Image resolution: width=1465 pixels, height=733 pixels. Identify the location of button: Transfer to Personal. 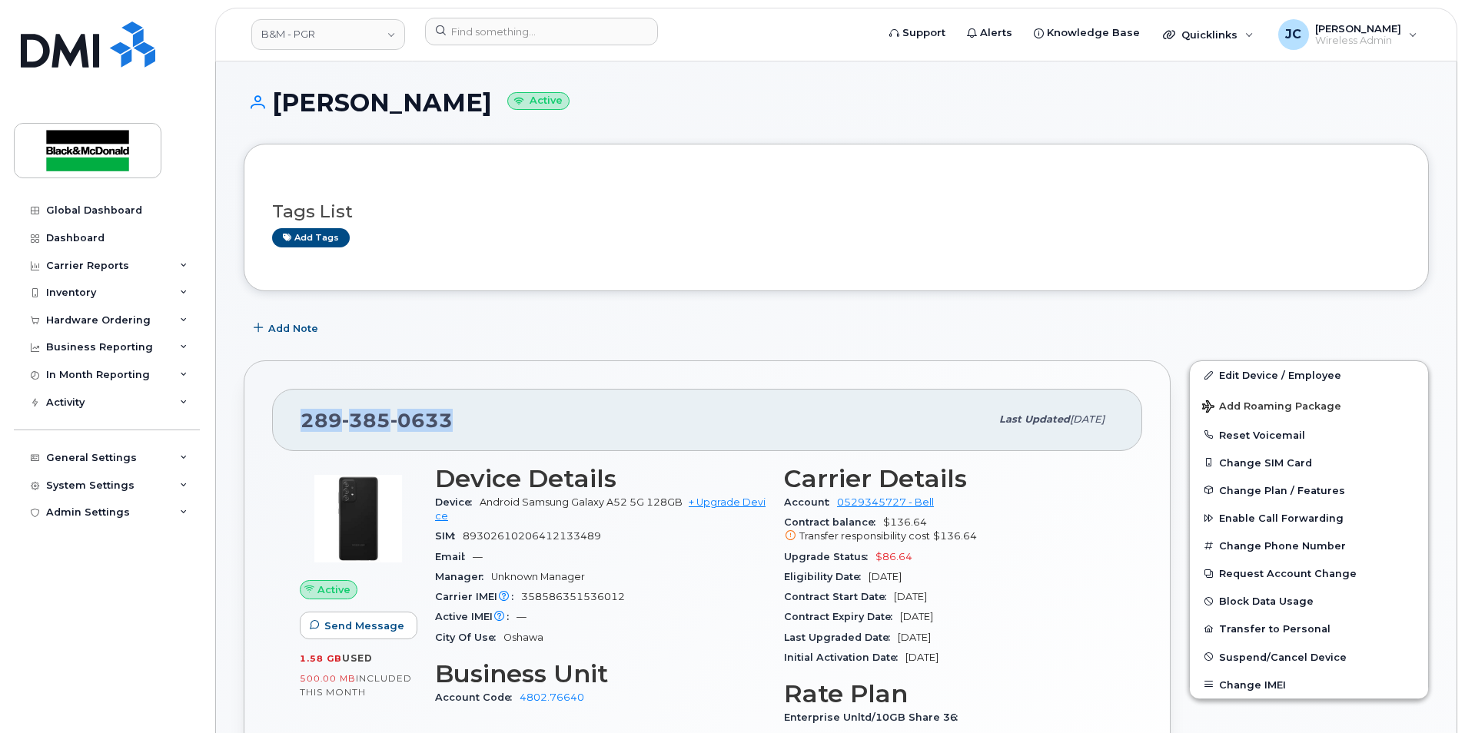
(1309, 629).